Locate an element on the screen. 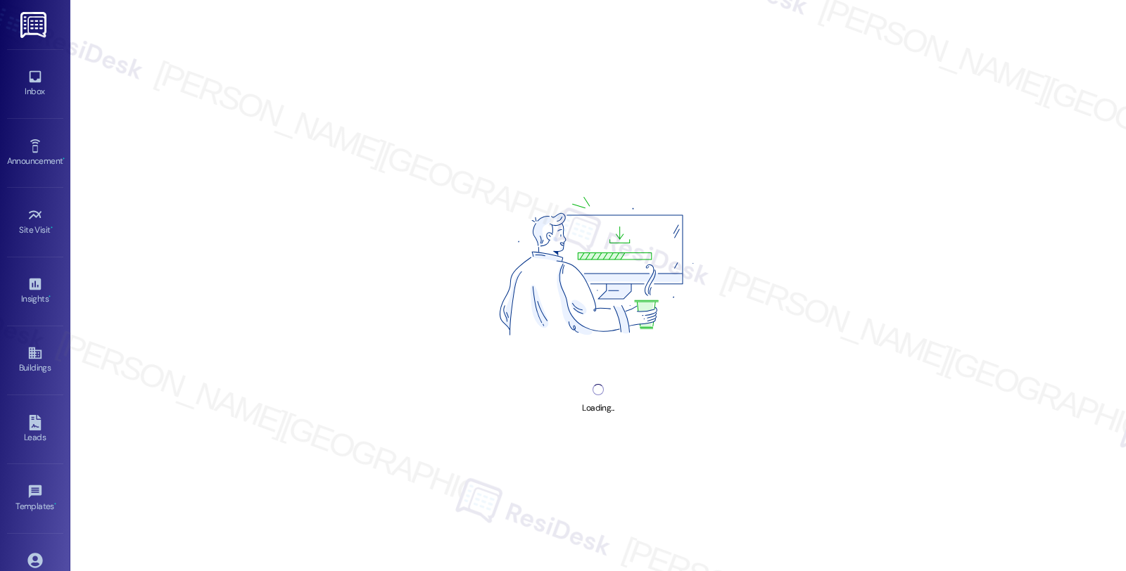 The image size is (1126, 571). a: Insights • is located at coordinates (35, 291).